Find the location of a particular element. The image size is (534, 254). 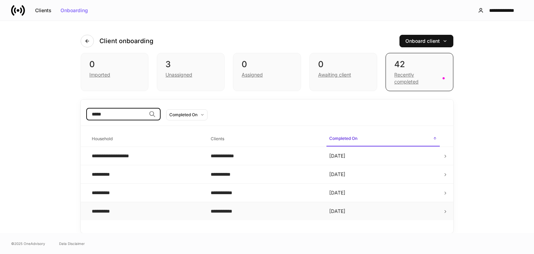

div: 3Unassigned is located at coordinates (191, 72).